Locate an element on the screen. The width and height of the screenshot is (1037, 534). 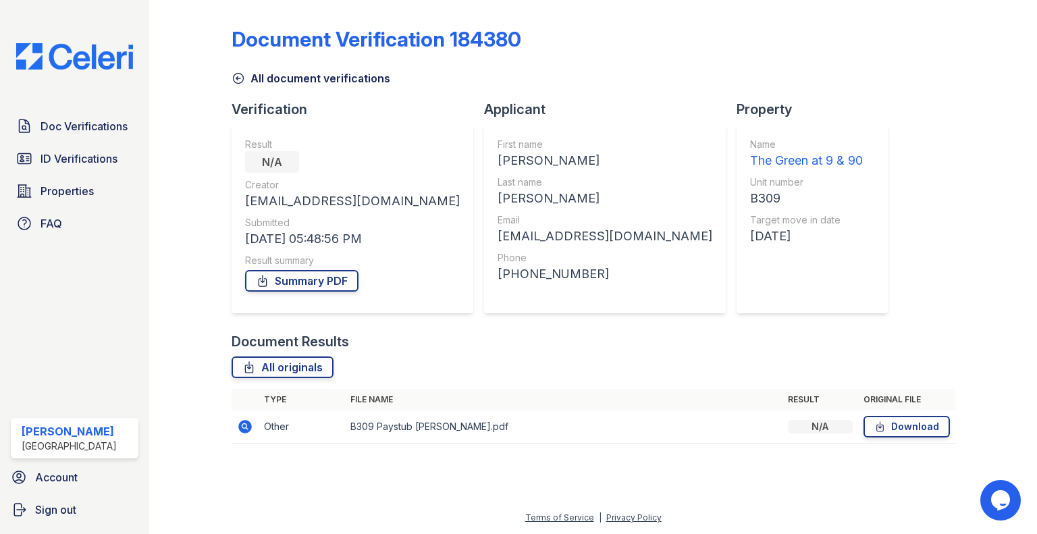
span: Doc Verifications is located at coordinates (84, 126).